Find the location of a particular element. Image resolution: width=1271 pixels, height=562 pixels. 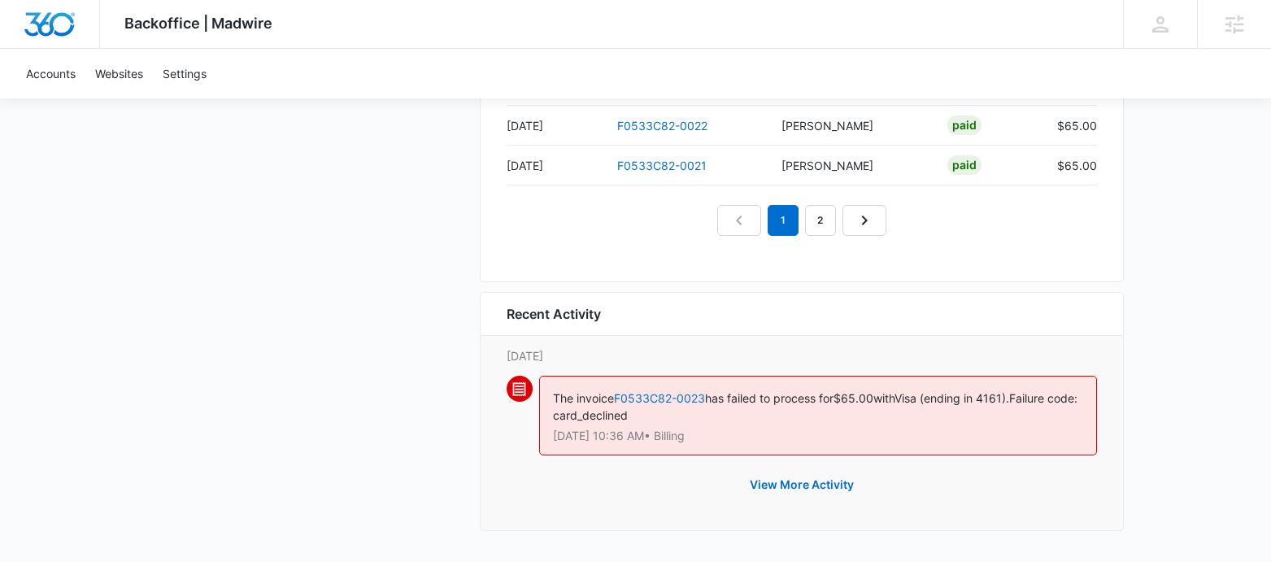

a: Next Page is located at coordinates (864, 220).